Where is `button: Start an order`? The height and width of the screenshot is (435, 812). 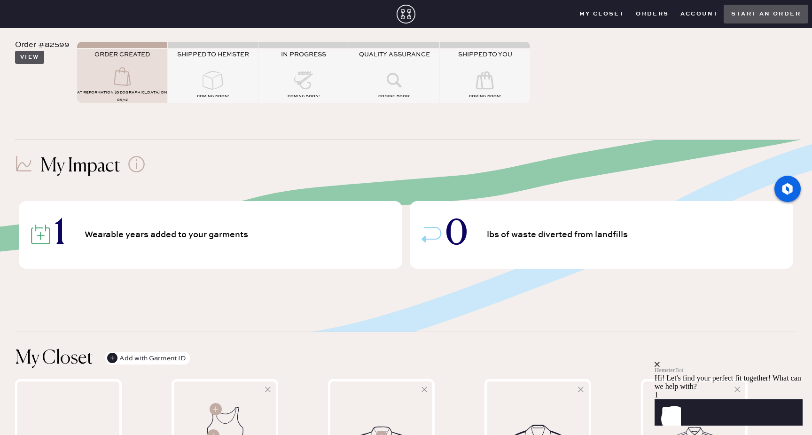 button: Start an order is located at coordinates (766, 14).